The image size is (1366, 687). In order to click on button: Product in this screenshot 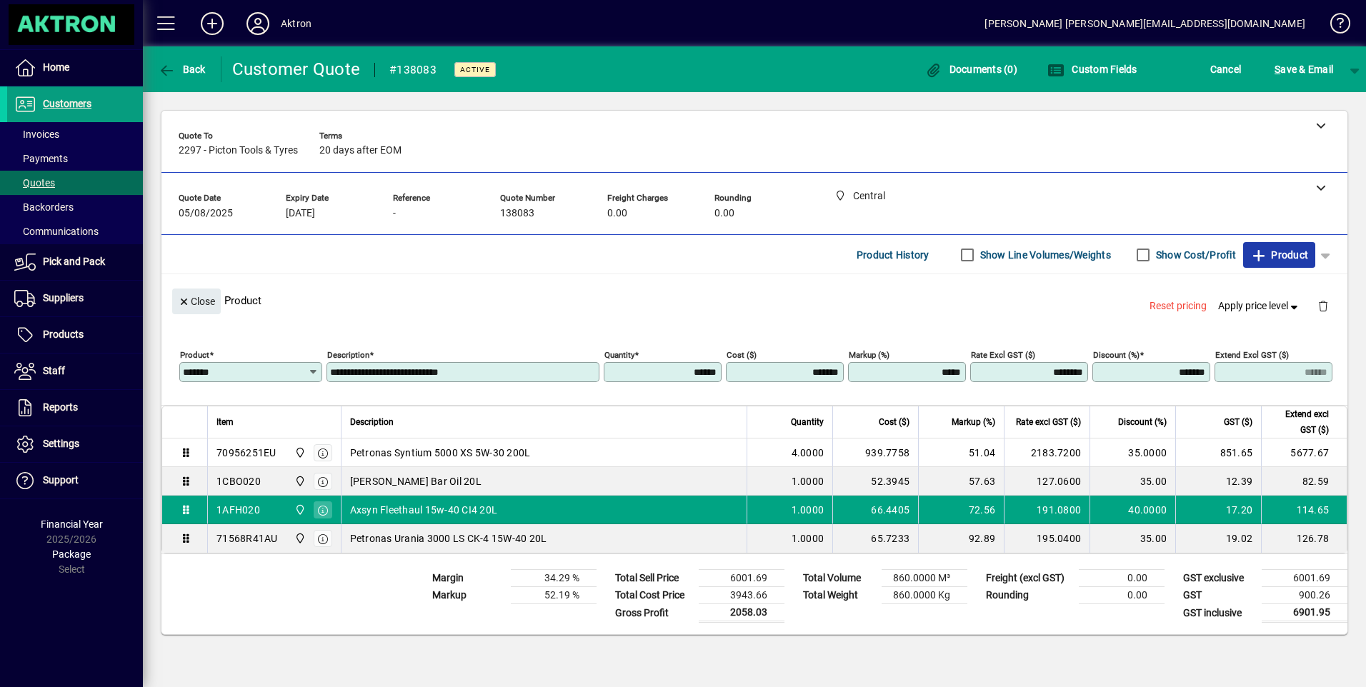, I will do `click(1279, 255)`.